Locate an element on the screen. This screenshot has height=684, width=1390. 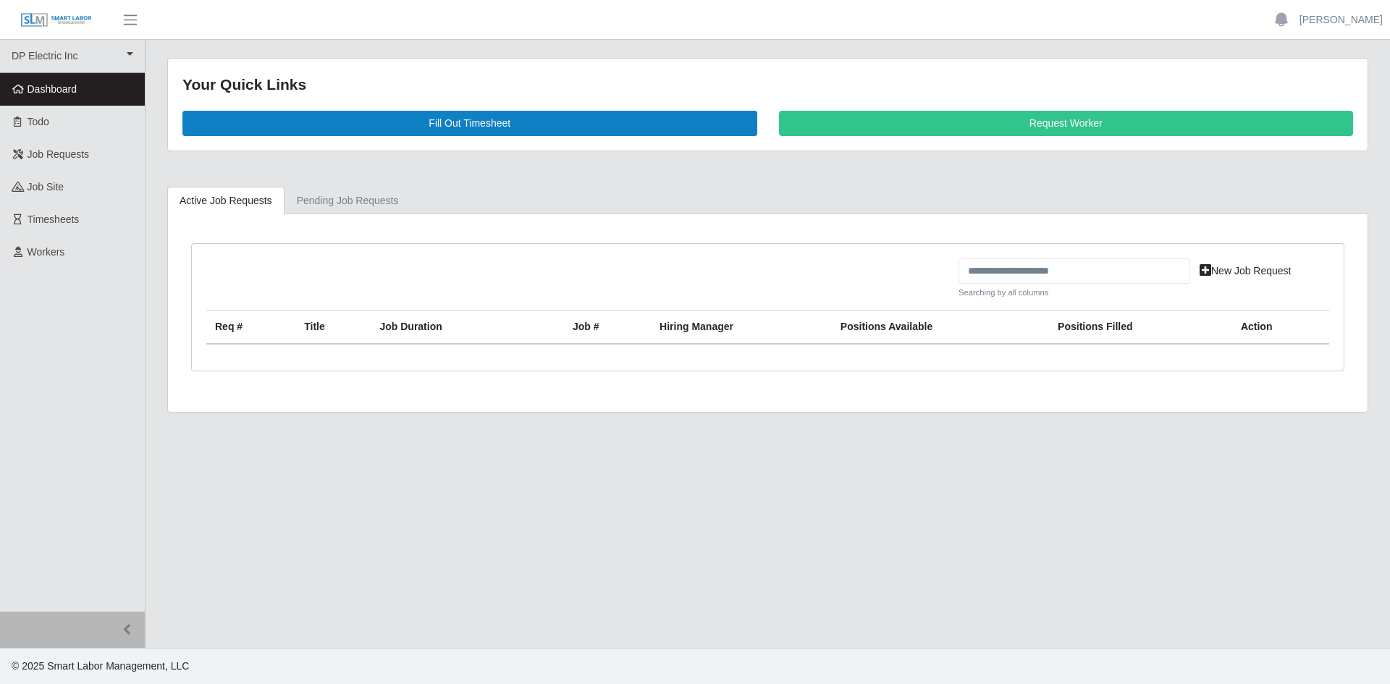
small: Searching by all columns is located at coordinates (1074, 292).